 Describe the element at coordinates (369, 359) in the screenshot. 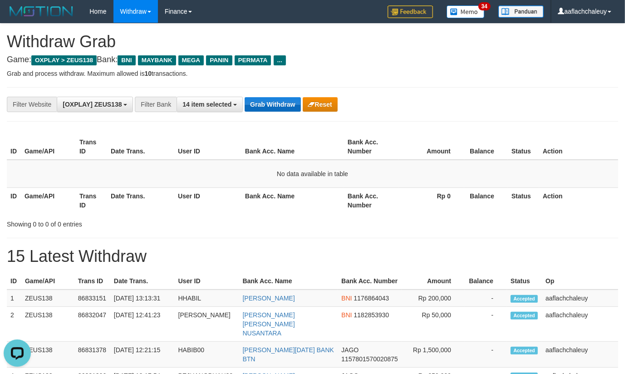

I see `span: Copy 1157801570020875 to clipboard` at that location.